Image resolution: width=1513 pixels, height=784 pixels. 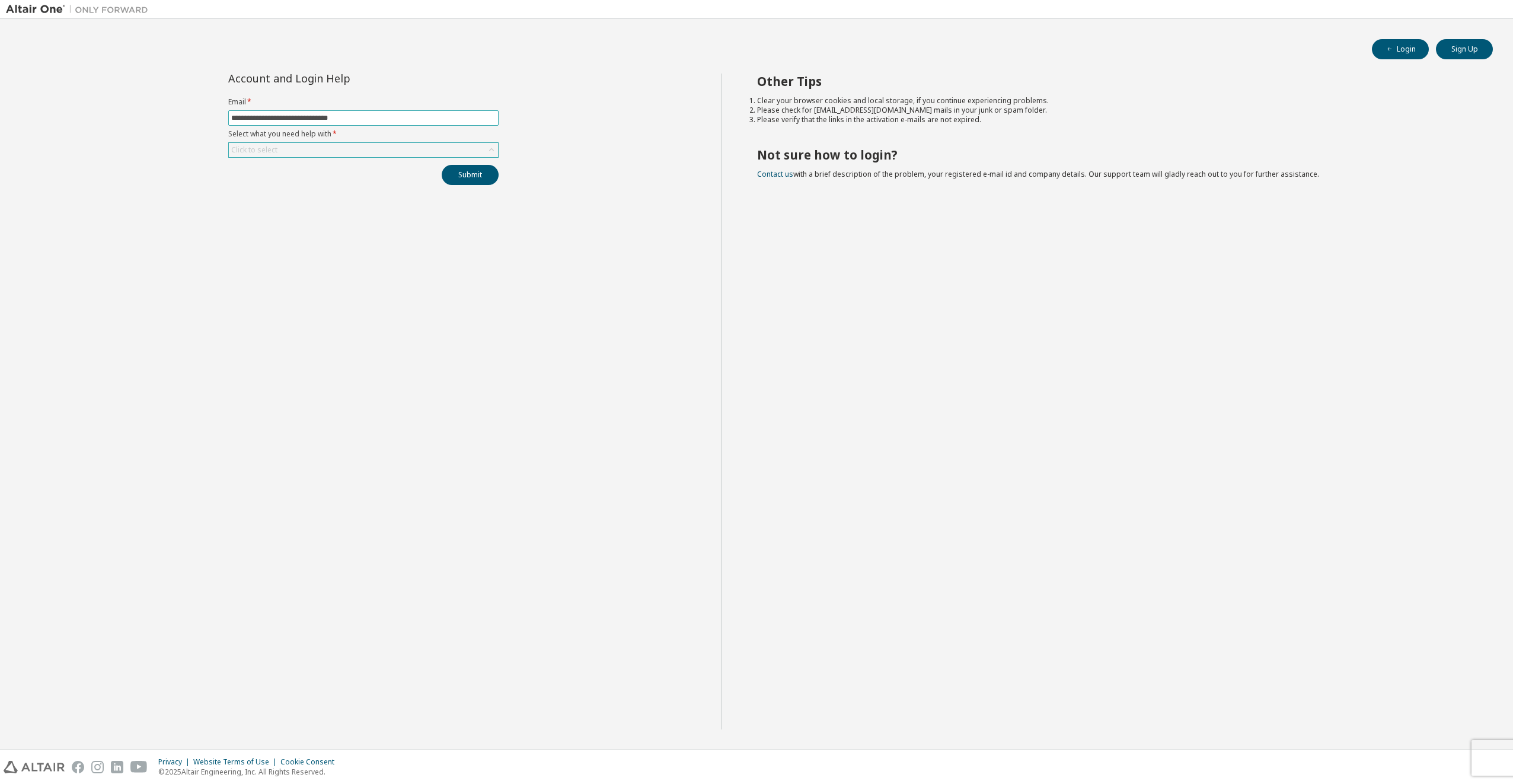 I want to click on h2: Other Tips, so click(x=1115, y=81).